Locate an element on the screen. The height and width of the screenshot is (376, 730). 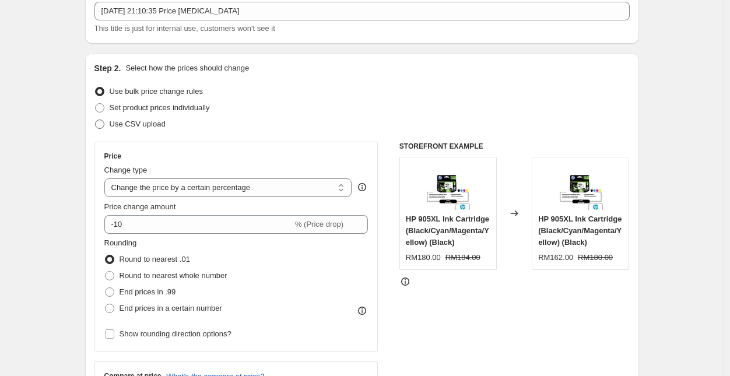
span: Use CSV upload is located at coordinates (138, 124).